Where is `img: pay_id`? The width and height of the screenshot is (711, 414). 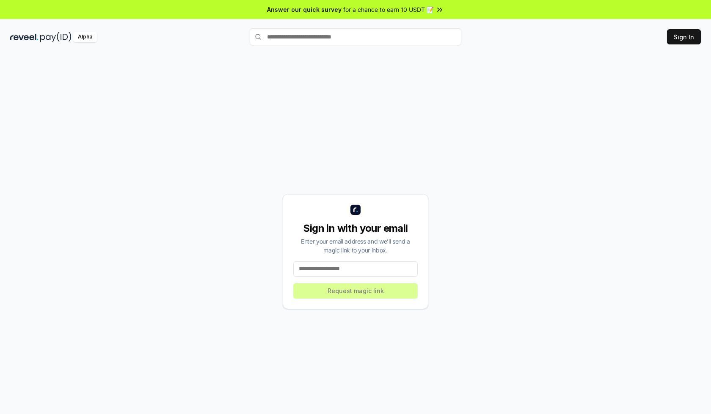
img: pay_id is located at coordinates (56, 37).